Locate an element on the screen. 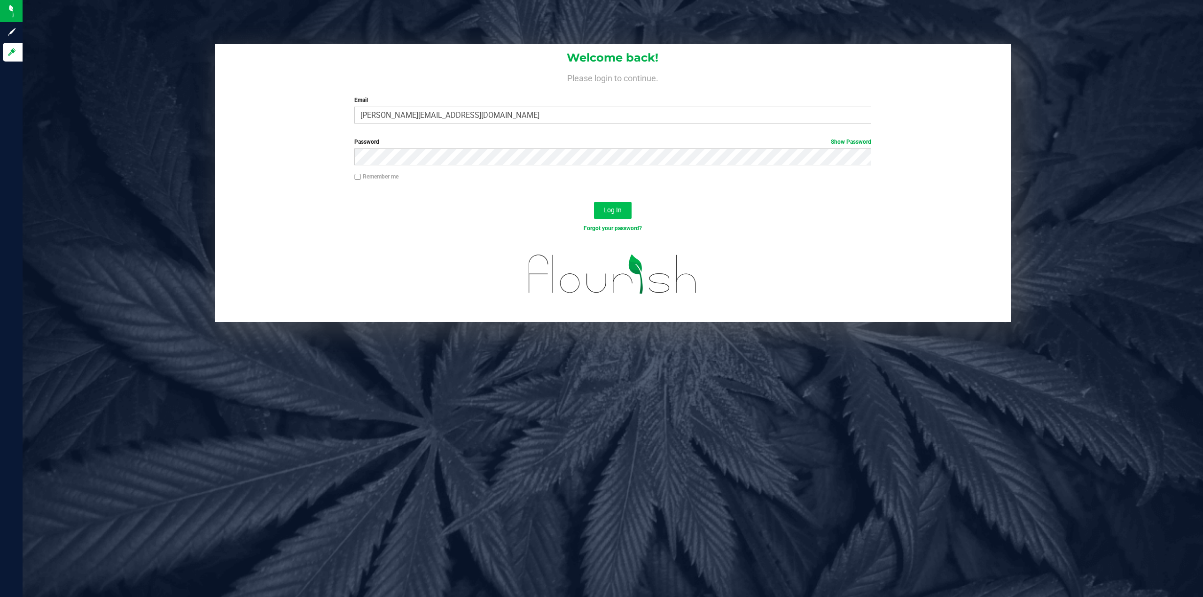 This screenshot has height=597, width=1203. h4: Please login to continue. is located at coordinates (613, 77).